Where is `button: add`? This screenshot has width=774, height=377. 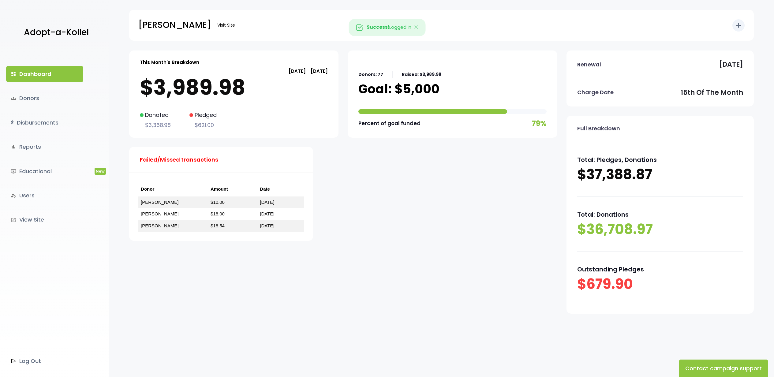
button: add is located at coordinates (738, 25).